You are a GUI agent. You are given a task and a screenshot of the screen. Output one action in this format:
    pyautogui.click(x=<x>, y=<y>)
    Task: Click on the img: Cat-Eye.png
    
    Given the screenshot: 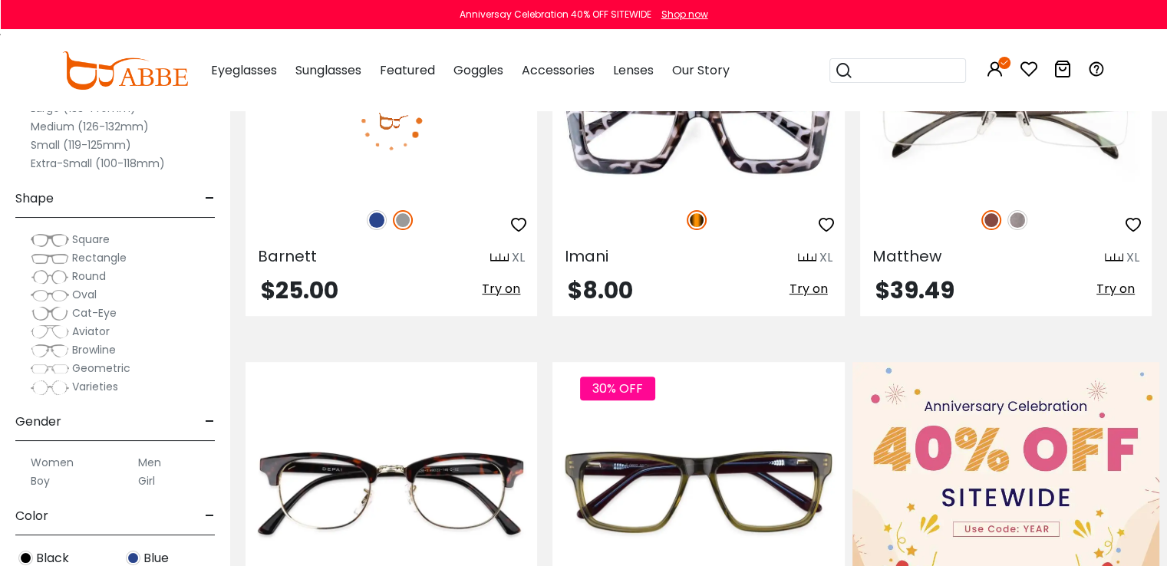 What is the action you would take?
    pyautogui.click(x=50, y=314)
    